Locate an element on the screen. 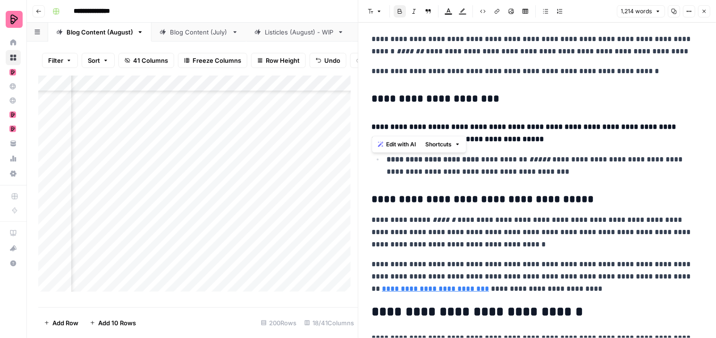 Image resolution: width=716 pixels, height=338 pixels. a: Your Data is located at coordinates (13, 144).